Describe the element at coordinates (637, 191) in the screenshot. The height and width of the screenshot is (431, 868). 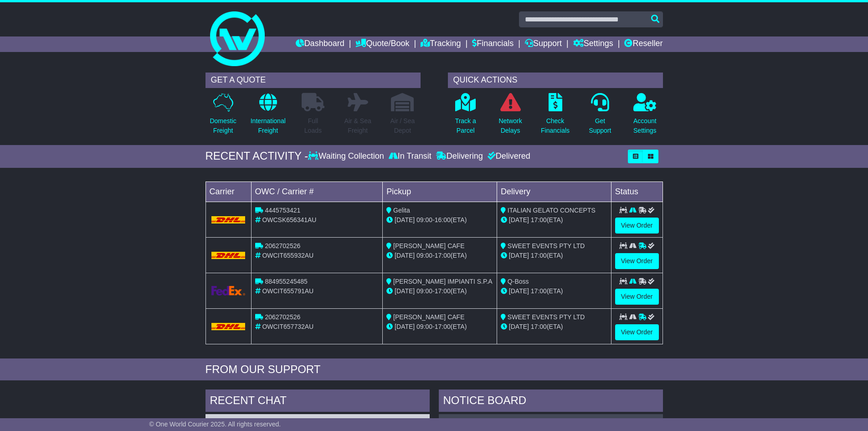
I see `td: Status` at that location.